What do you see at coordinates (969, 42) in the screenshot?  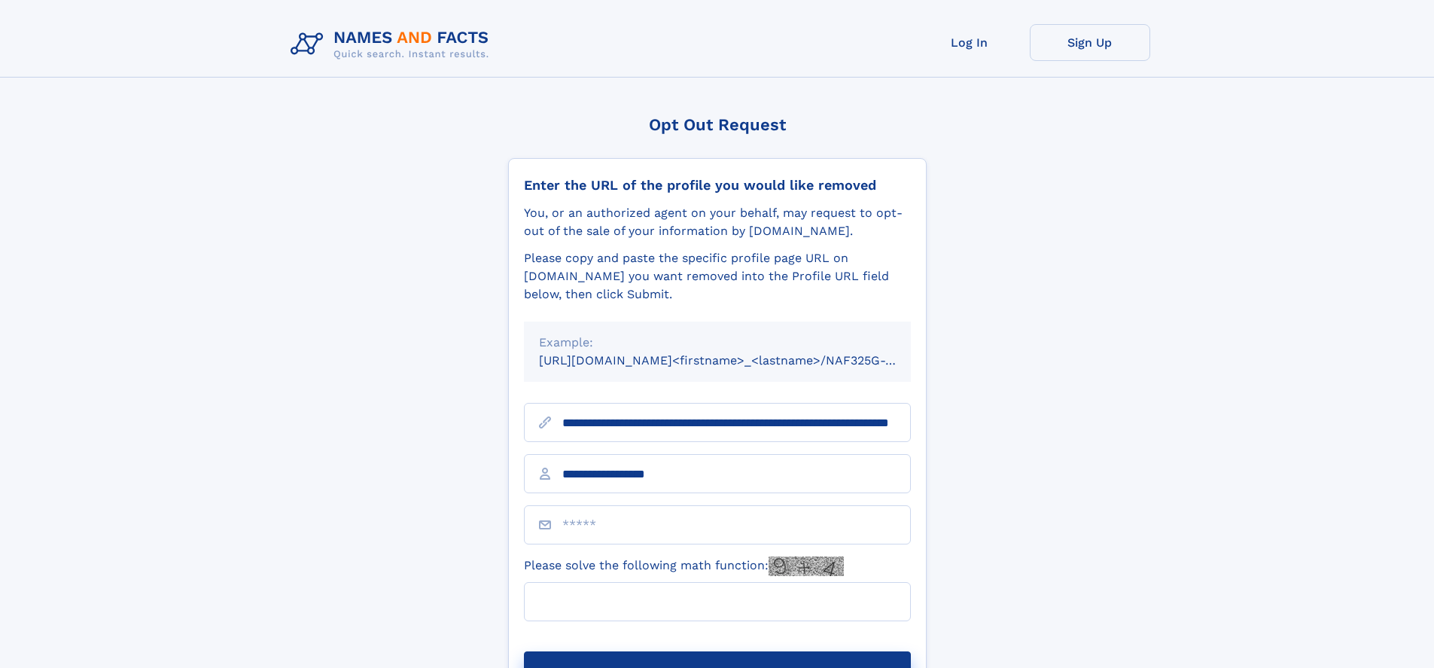 I see `a: Log In` at bounding box center [969, 42].